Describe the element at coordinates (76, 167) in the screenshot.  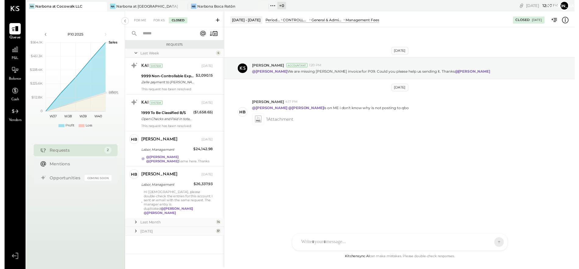
I see `div: Mentions` at that location.